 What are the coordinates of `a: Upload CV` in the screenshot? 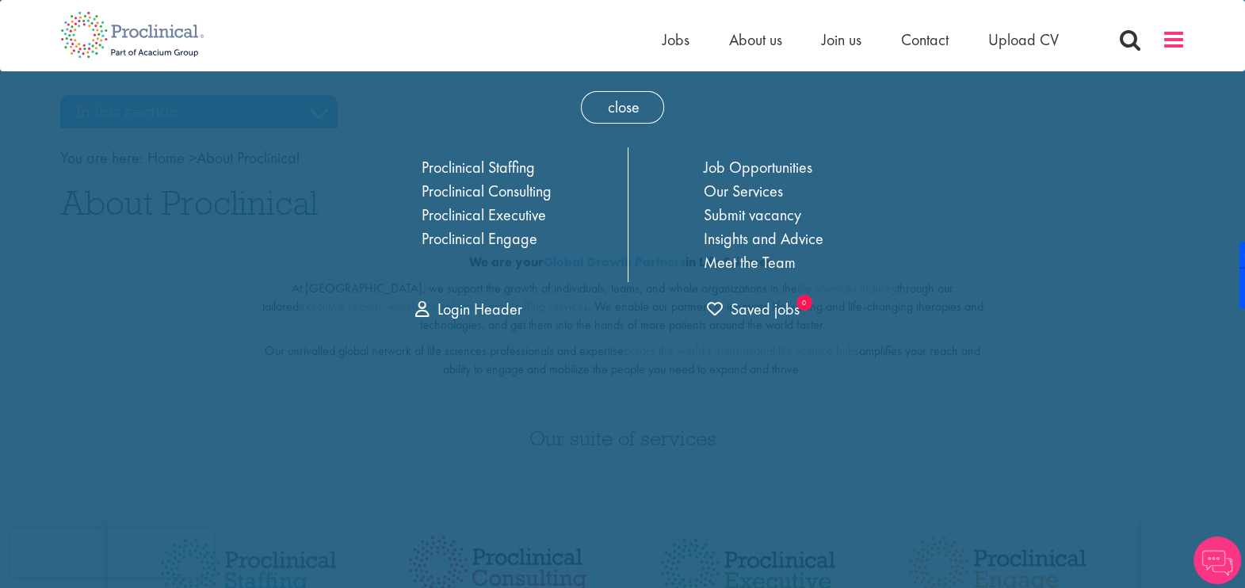 It's located at (1023, 40).